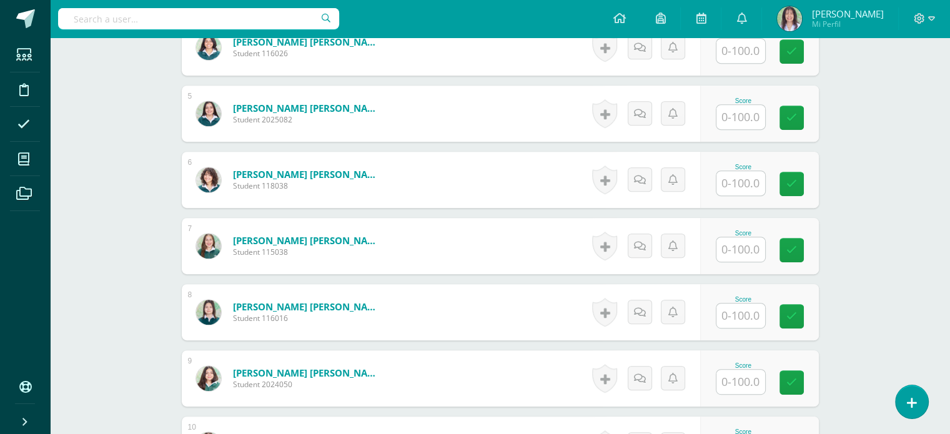 The image size is (950, 434). What do you see at coordinates (209, 312) in the screenshot?
I see `img: 71f34da9d4fe31284609dbb70c313f4a.png` at bounding box center [209, 312].